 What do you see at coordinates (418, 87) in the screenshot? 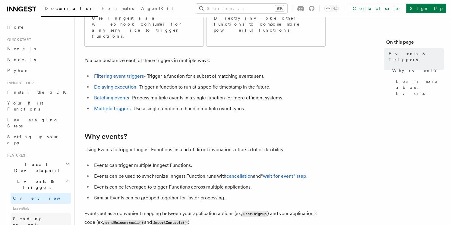
I see `a: Learn more about Events` at bounding box center [418, 87].